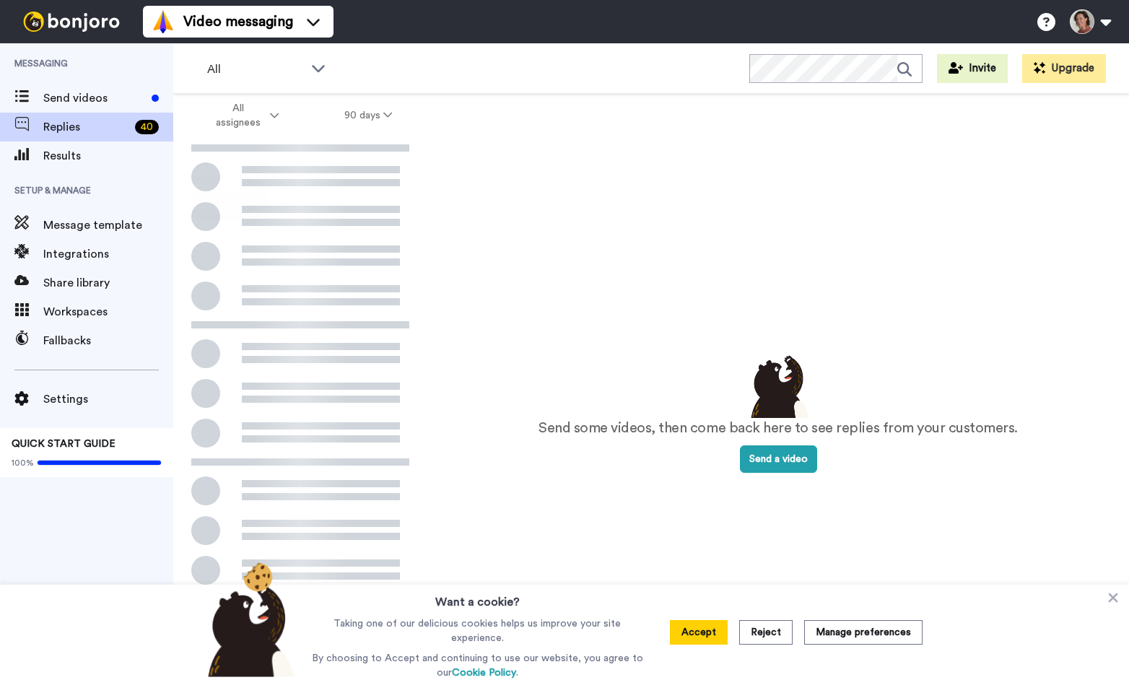 The image size is (1129, 680). I want to click on a: Send a video, so click(778, 459).